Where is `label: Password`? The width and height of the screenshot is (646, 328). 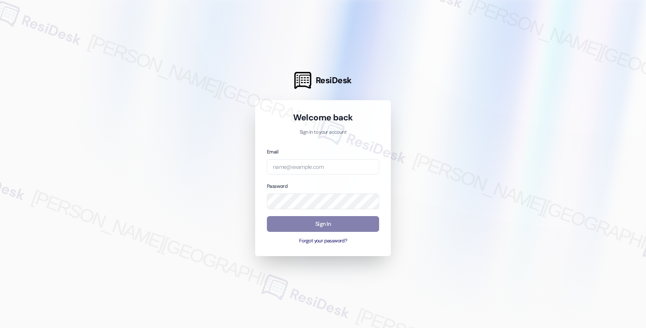 label: Password is located at coordinates (277, 186).